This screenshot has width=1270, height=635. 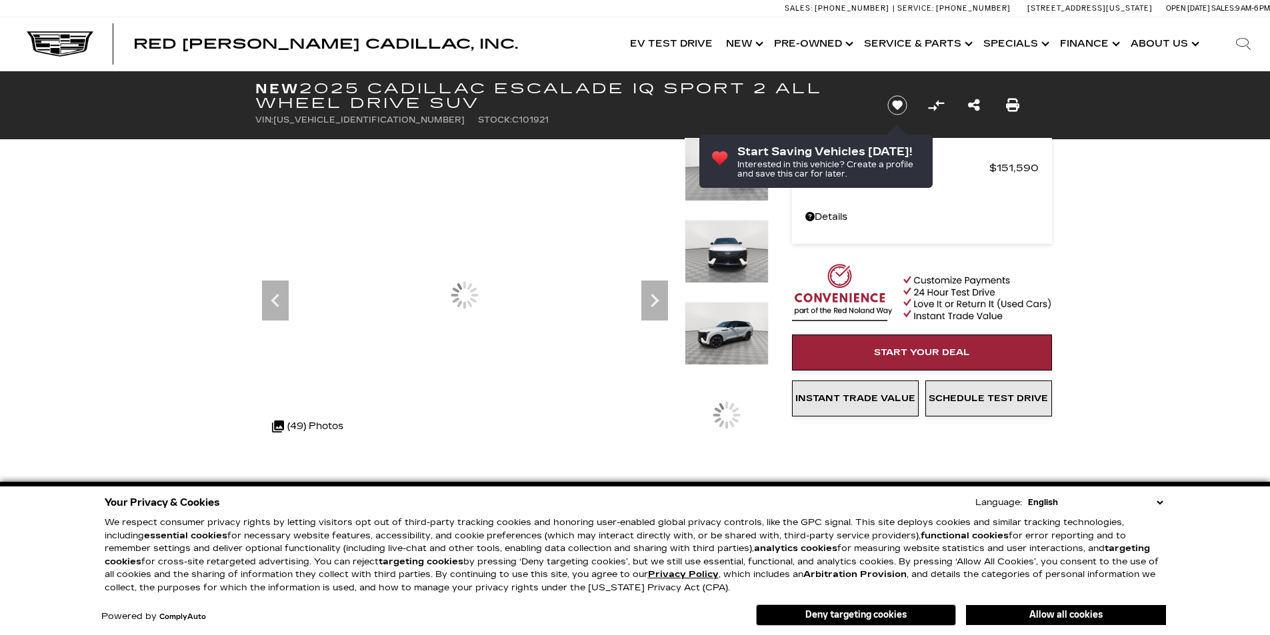 I want to click on span: C101921, so click(x=530, y=120).